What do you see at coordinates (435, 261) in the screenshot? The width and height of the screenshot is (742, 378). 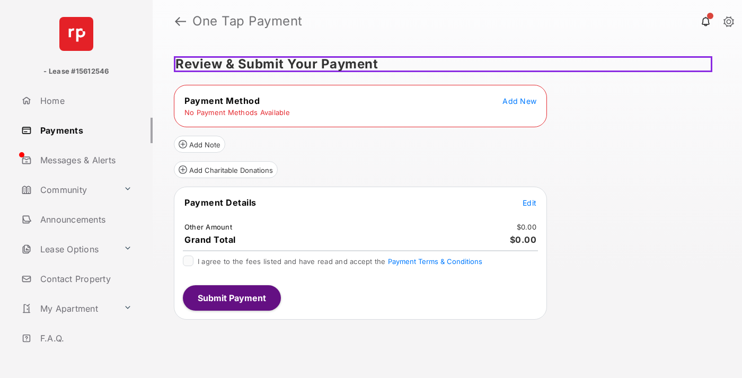 I see `button: I agree to the fees listed and have read and accept the` at bounding box center [435, 261].